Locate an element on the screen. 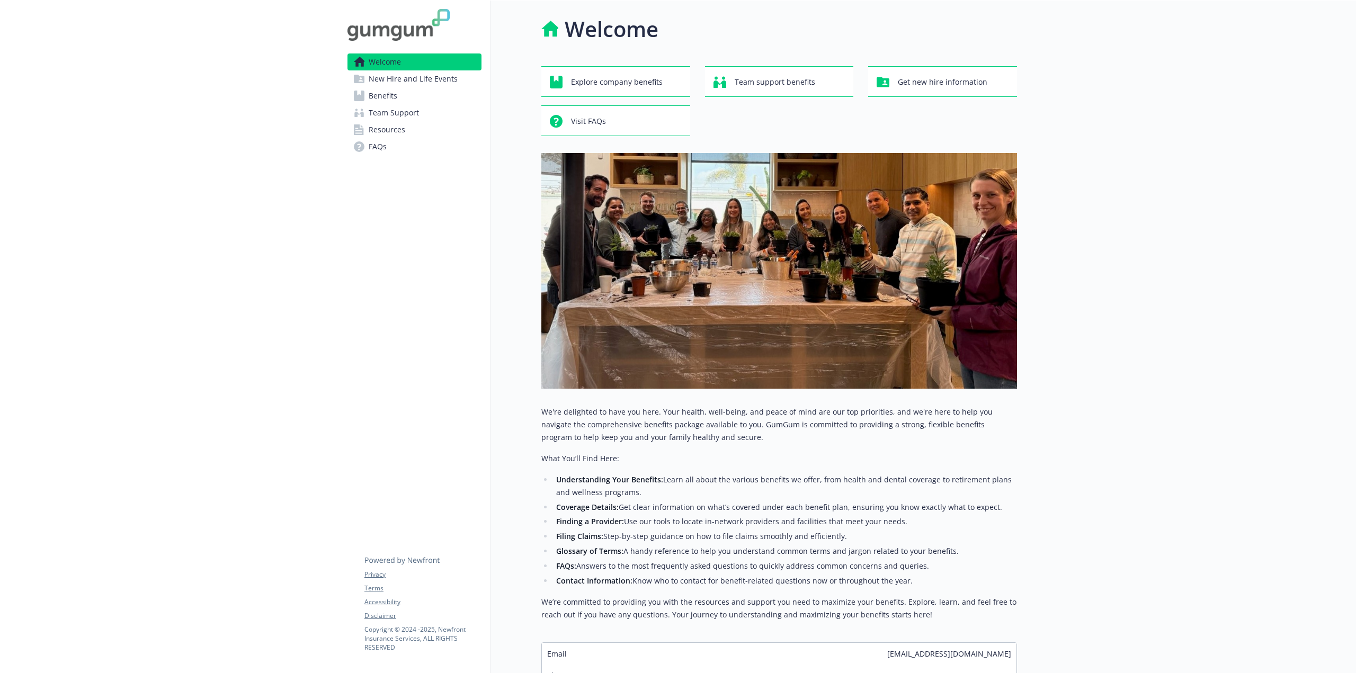 This screenshot has height=673, width=1356. span: Get new hire information is located at coordinates (943, 82).